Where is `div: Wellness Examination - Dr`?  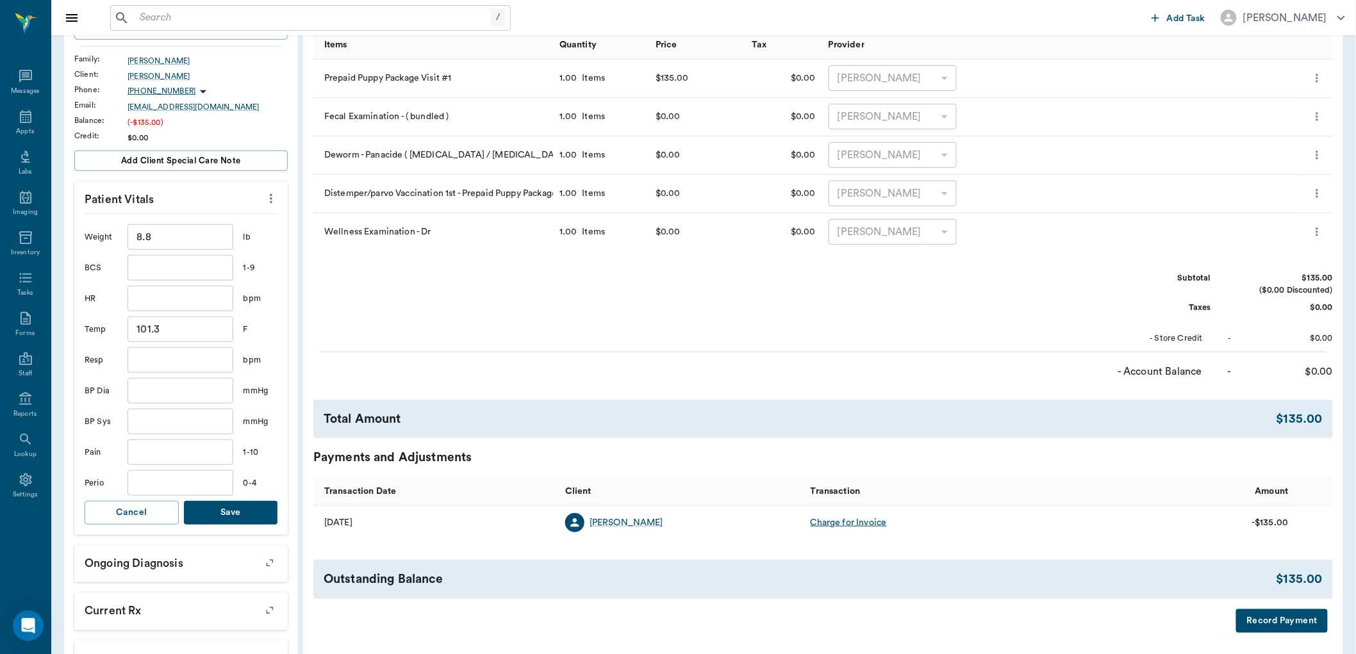
div: Wellness Examination - Dr is located at coordinates (433, 233).